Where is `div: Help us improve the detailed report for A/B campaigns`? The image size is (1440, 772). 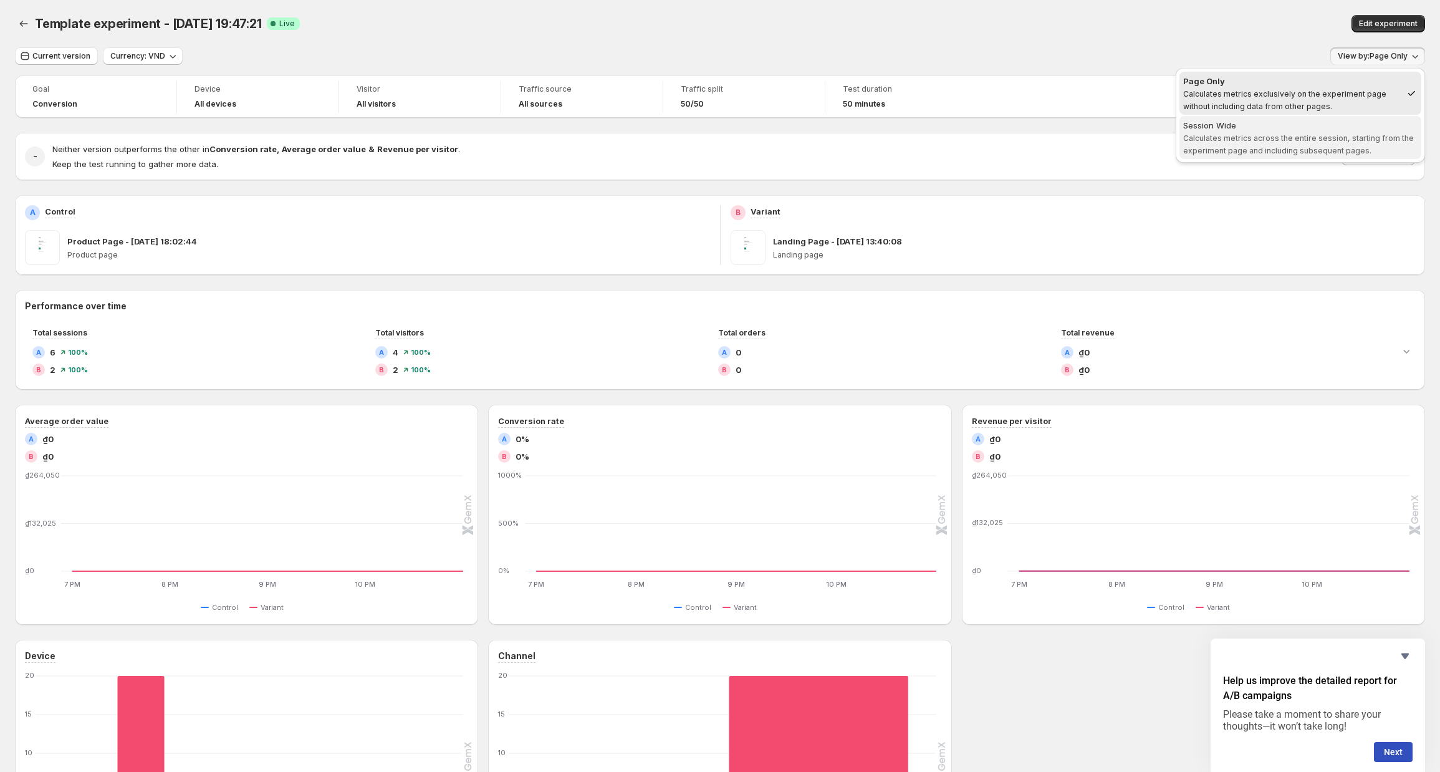 div: Help us improve the detailed report for A/B campaigns is located at coordinates (1318, 705).